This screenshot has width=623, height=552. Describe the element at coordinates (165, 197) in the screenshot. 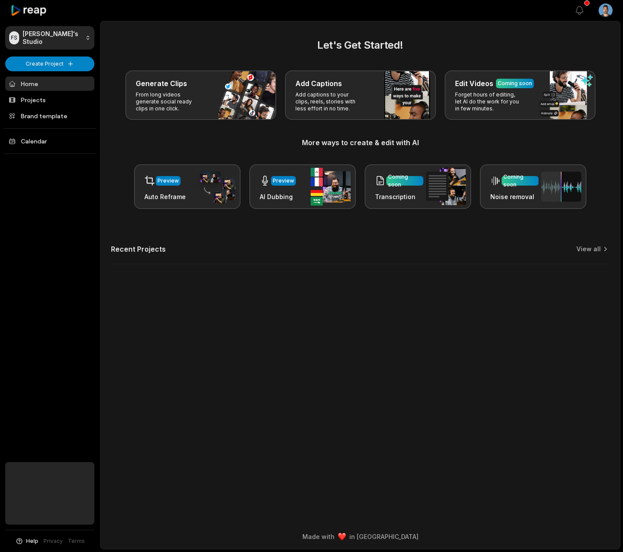

I see `h3: Auto Reframe` at that location.